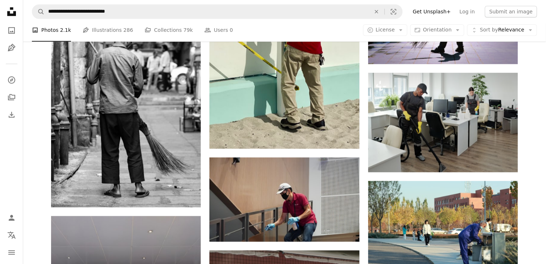 This screenshot has width=551, height=264. Describe the element at coordinates (284, 200) in the screenshot. I see `a: man in green polo shirt and blue denim jeans sitting on chair` at that location.